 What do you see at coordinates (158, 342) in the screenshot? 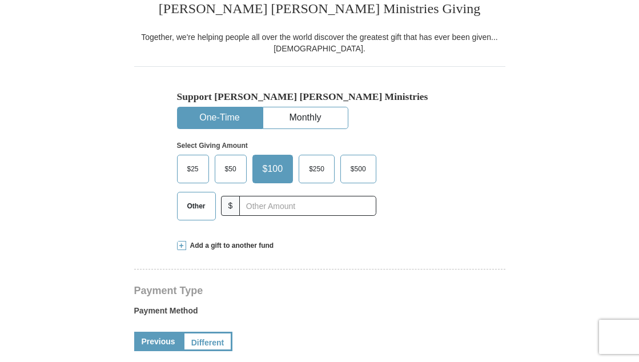
I see `a: Previous` at bounding box center [158, 342].